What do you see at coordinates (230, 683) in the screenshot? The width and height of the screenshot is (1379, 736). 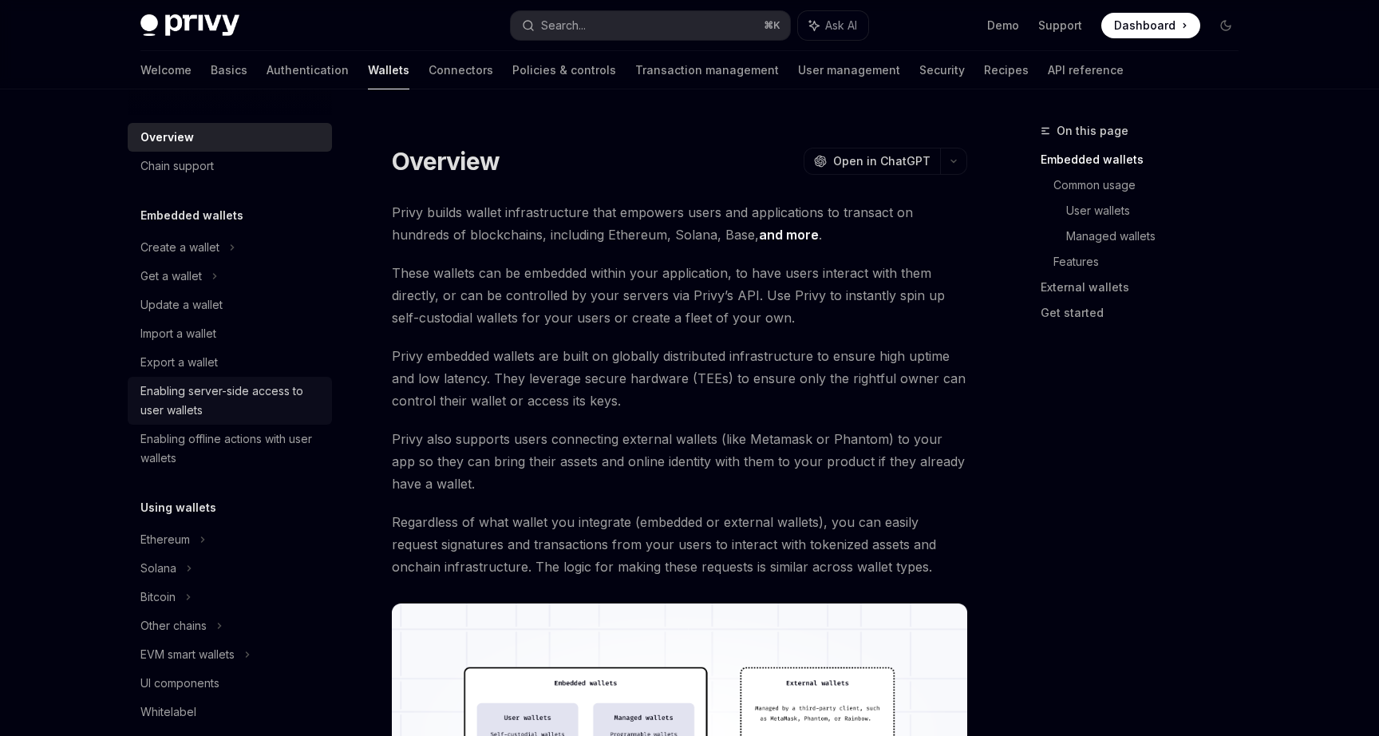 I see `a: UI components` at bounding box center [230, 683].